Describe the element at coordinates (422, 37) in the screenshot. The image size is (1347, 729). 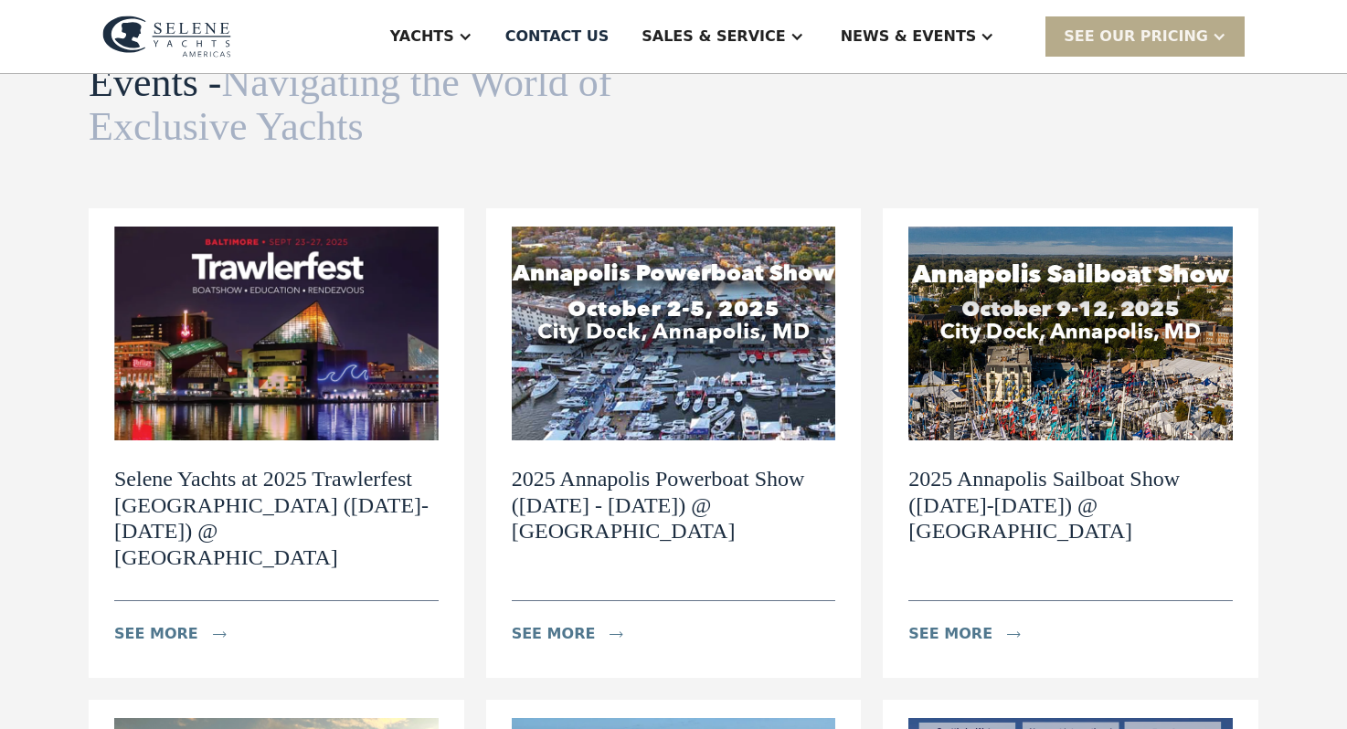
I see `div: Yachts` at that location.